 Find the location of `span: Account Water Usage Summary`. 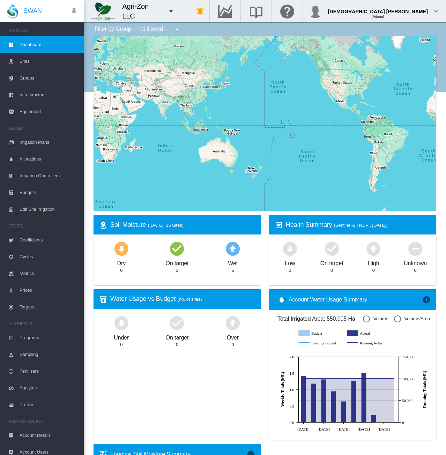

span: Account Water Usage Summary is located at coordinates (355, 300).